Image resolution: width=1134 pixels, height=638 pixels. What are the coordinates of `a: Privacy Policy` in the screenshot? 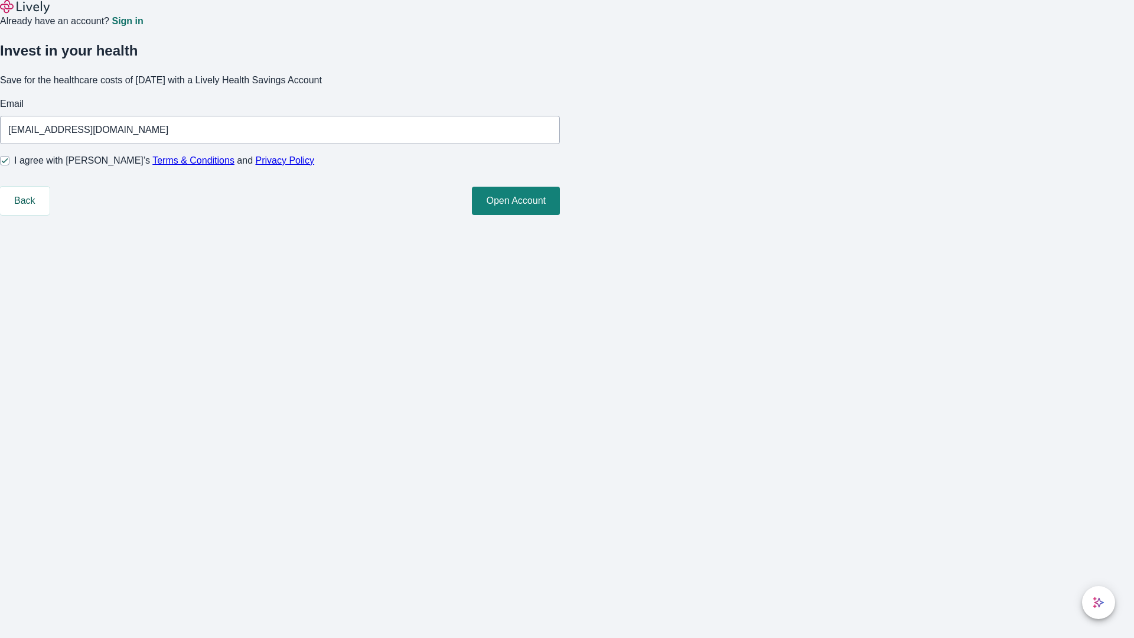 It's located at (285, 160).